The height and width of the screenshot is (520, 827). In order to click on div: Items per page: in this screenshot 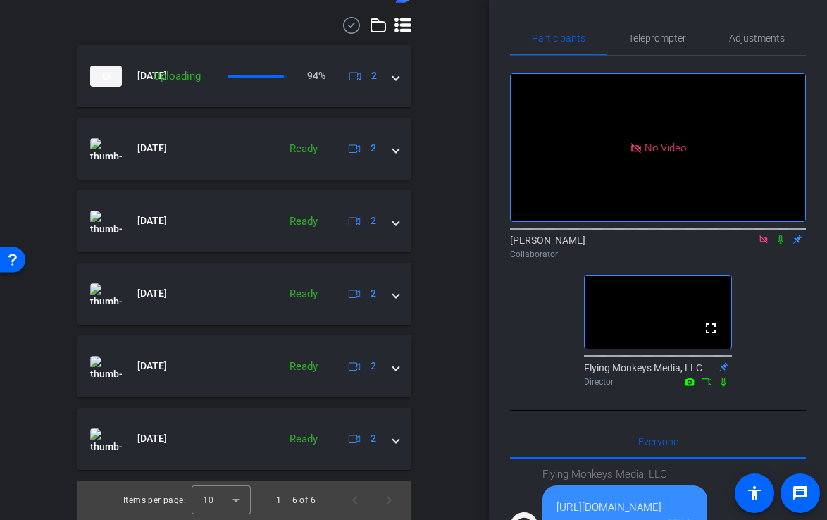, I will do `click(154, 500)`.